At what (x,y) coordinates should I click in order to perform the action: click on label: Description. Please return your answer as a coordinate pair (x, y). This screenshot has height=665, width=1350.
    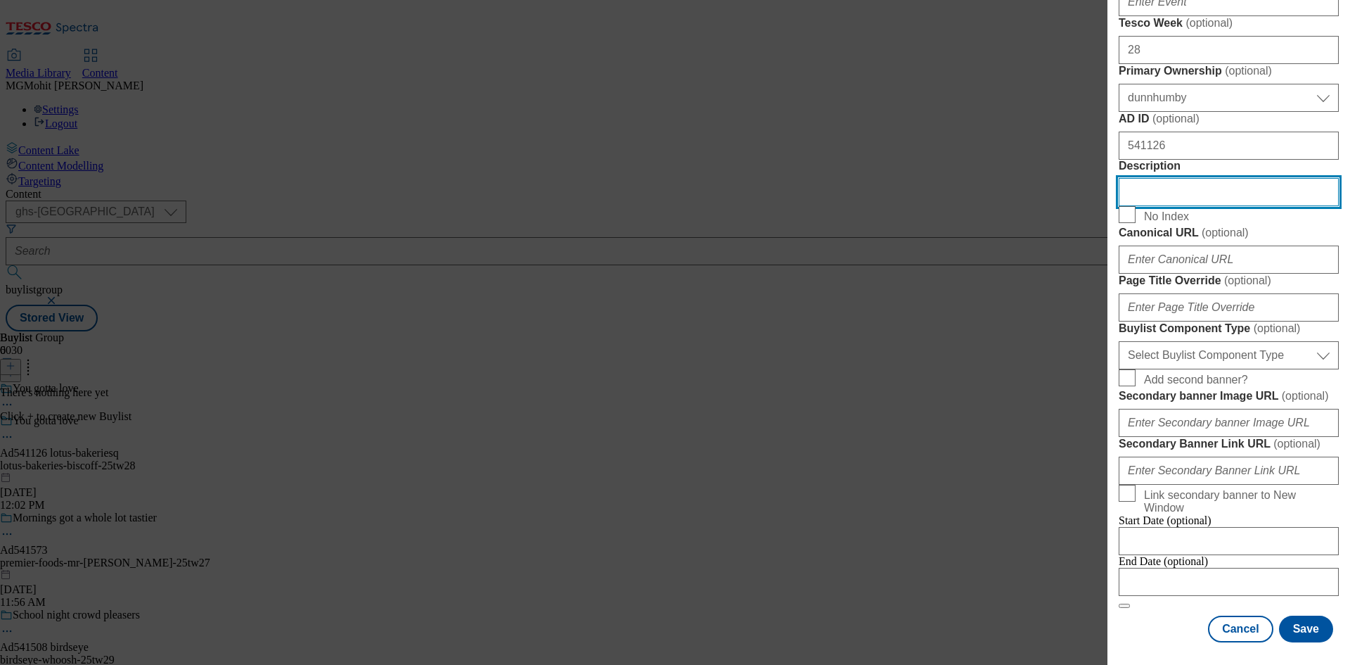
    Looking at the image, I should click on (1229, 166).